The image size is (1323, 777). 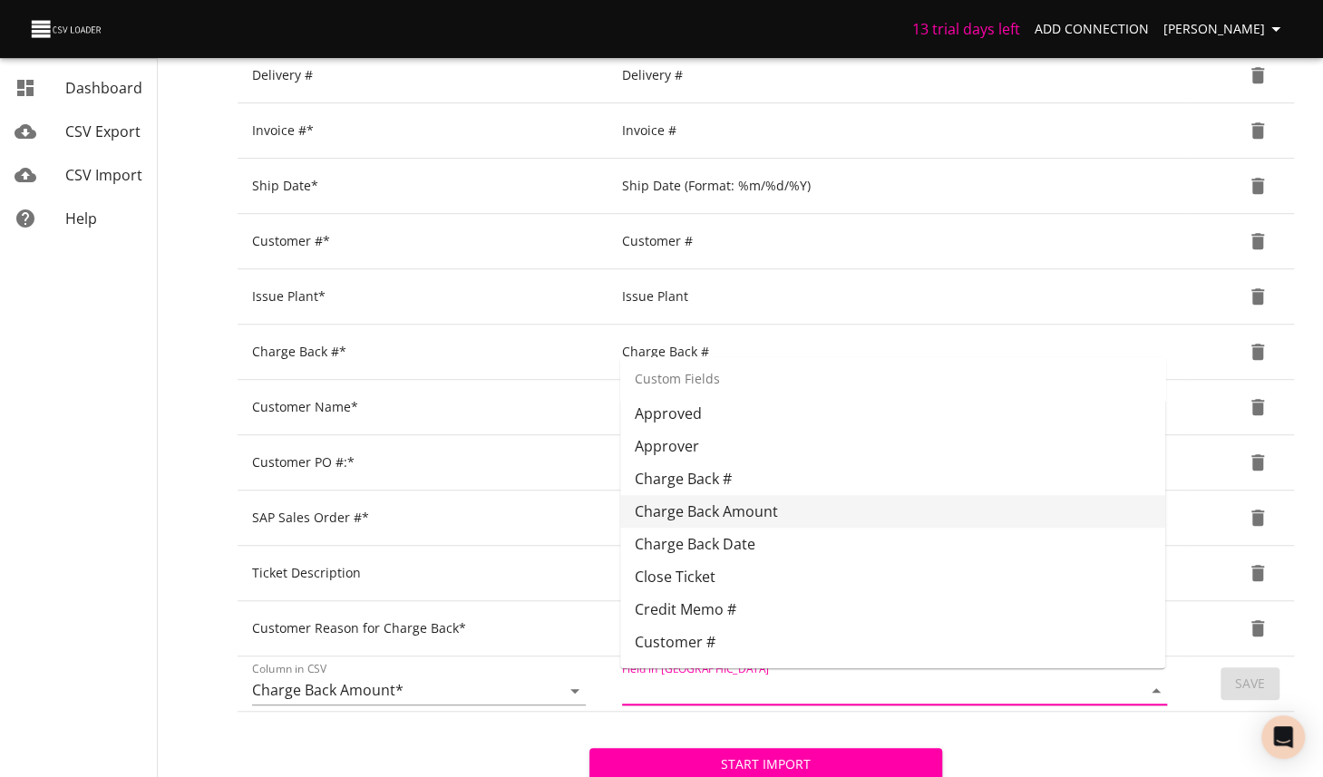 What do you see at coordinates (892, 544) in the screenshot?
I see `li: Charge Back Date` at bounding box center [892, 544].